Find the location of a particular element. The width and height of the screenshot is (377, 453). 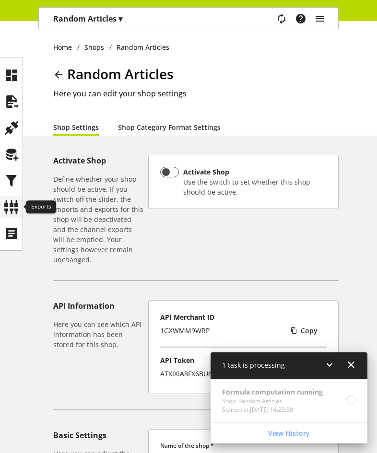

span: Copy is located at coordinates (309, 330).